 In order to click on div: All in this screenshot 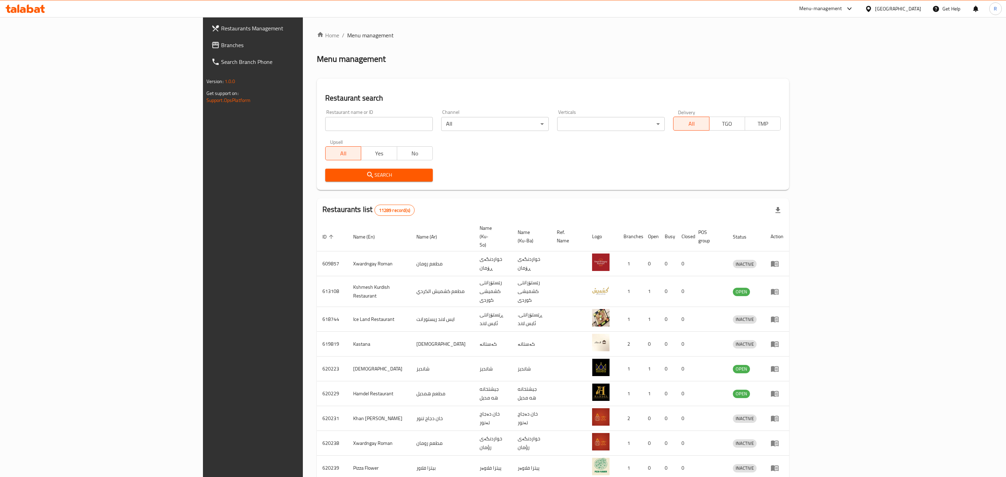, I will do `click(495, 124)`.